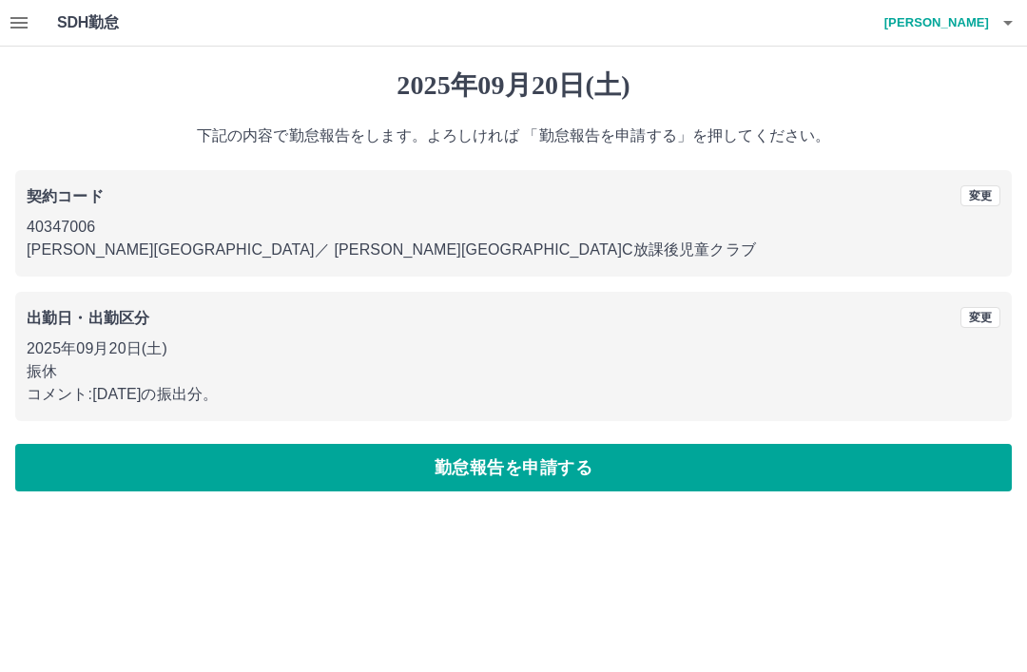  Describe the element at coordinates (513, 468) in the screenshot. I see `button: 勤怠報告を申請する` at that location.